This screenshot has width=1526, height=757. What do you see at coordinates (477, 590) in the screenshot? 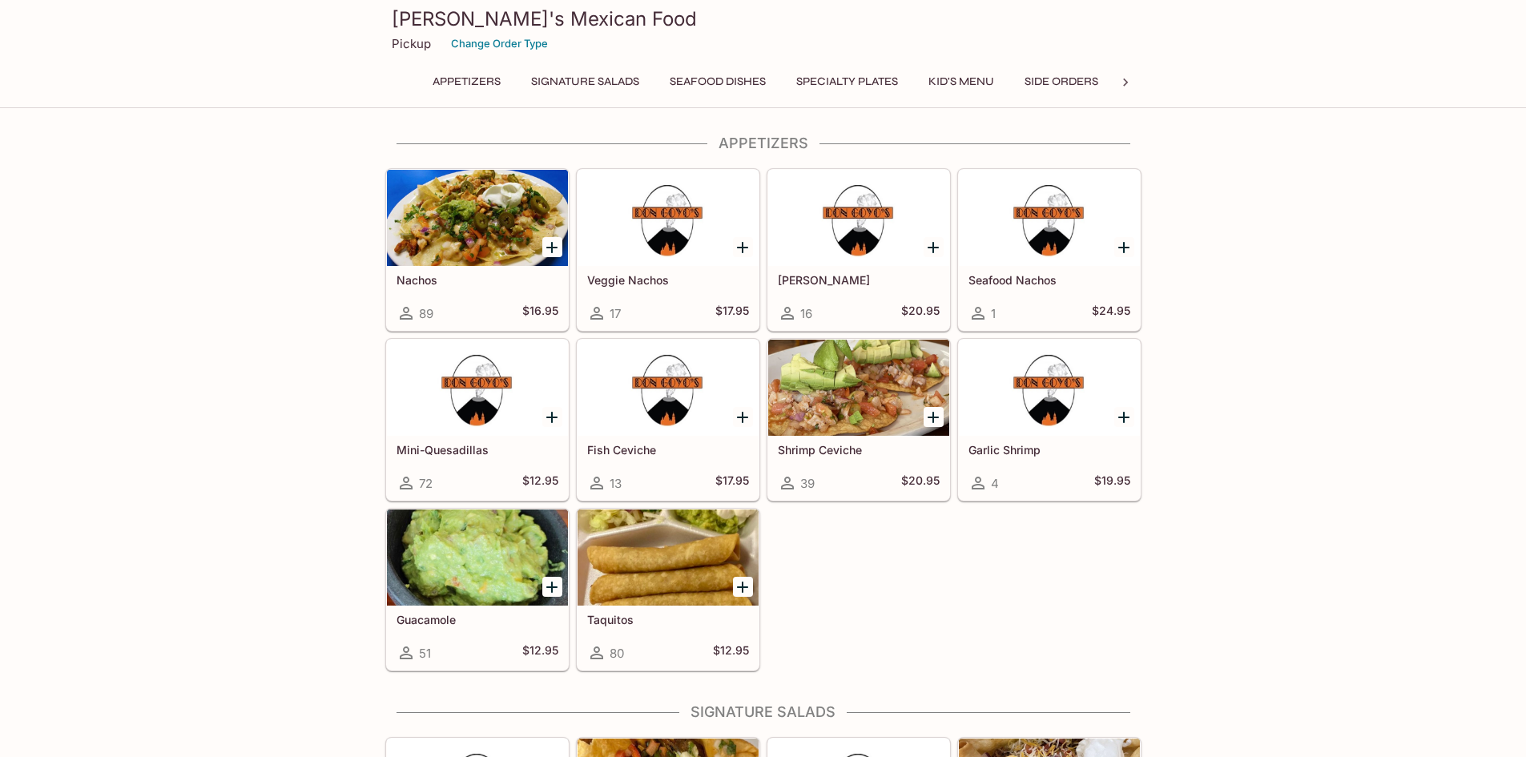
I see `a: Guacamole51$12.95` at bounding box center [477, 590].